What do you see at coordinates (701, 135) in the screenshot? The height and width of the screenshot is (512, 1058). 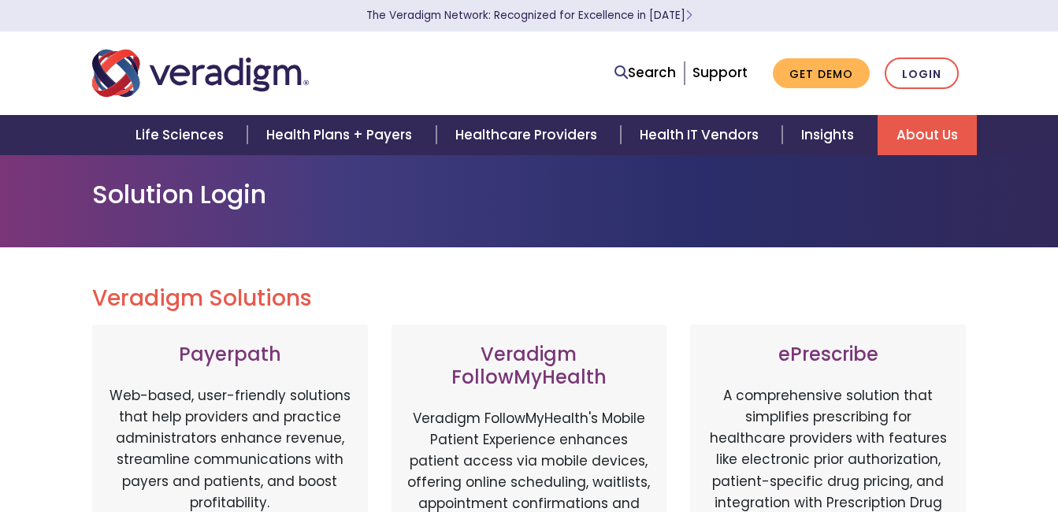 I see `a: Health IT Vendors` at bounding box center [701, 135].